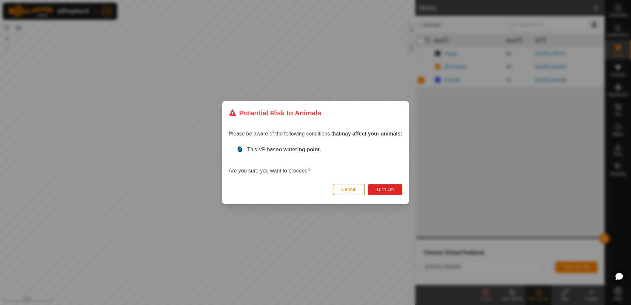 This screenshot has height=305, width=631. I want to click on span: Please be aware of the following conditions that, so click(316, 134).